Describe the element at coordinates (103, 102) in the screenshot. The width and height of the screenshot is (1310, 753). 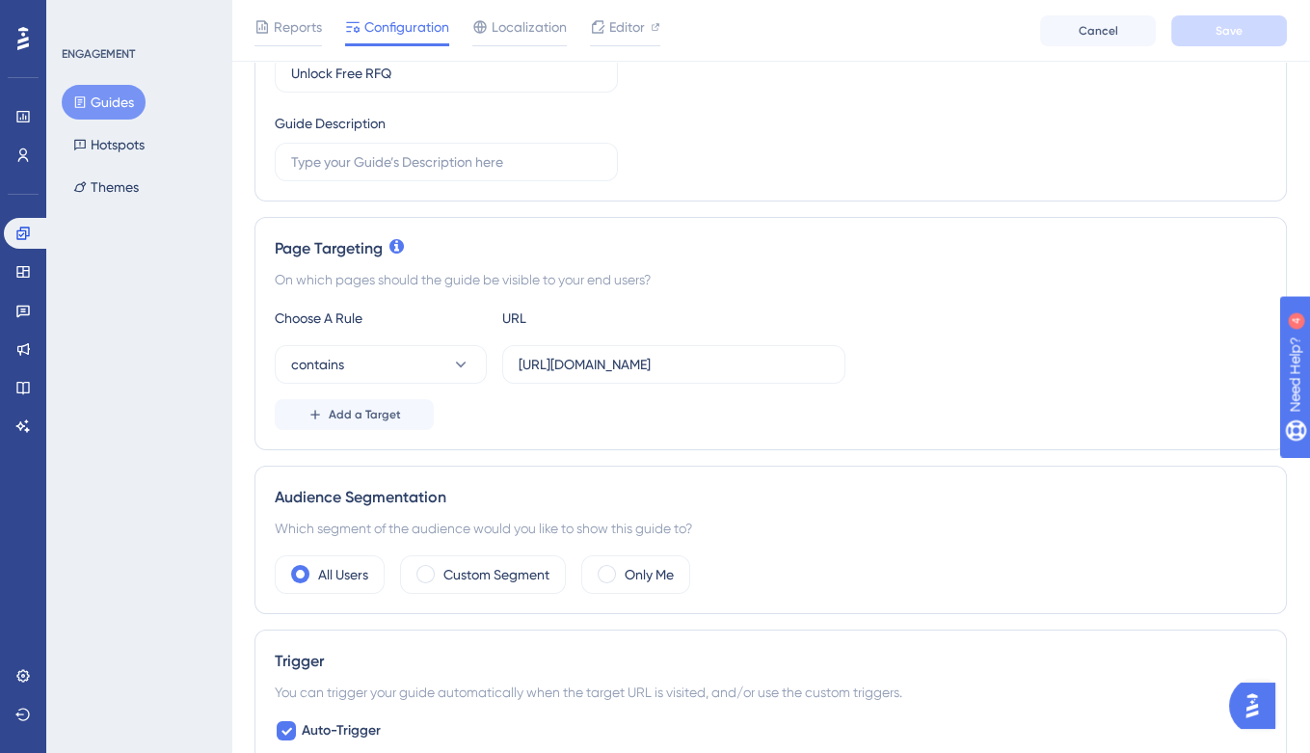
I see `button: Guides` at that location.